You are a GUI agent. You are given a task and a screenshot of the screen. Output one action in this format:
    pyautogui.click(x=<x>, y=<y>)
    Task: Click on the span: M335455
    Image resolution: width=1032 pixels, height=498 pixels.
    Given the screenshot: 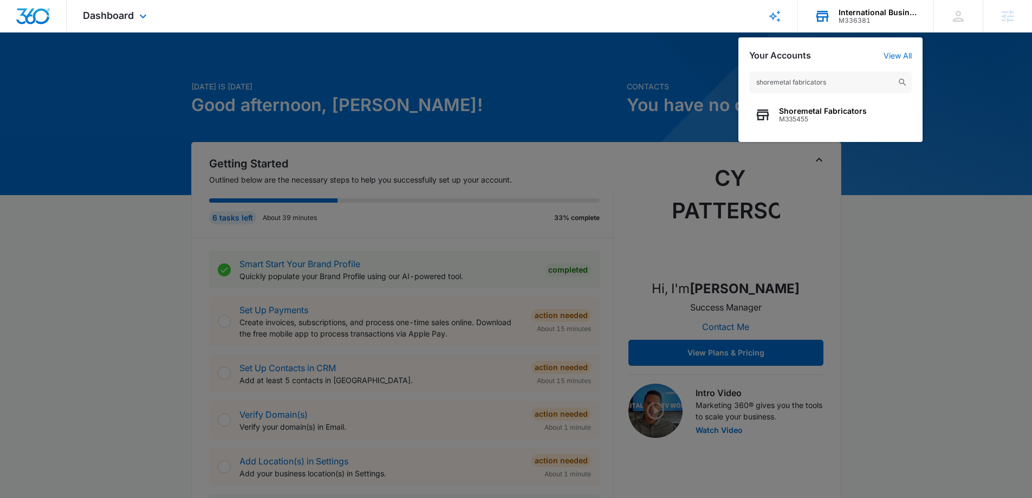 What is the action you would take?
    pyautogui.click(x=823, y=119)
    